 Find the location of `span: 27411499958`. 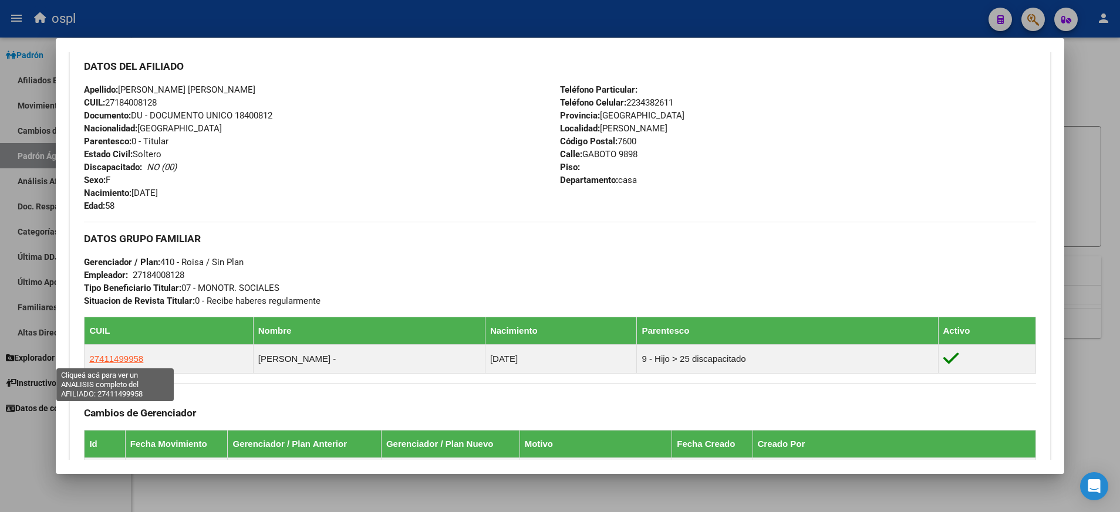

span: 27411499958 is located at coordinates (116, 359).